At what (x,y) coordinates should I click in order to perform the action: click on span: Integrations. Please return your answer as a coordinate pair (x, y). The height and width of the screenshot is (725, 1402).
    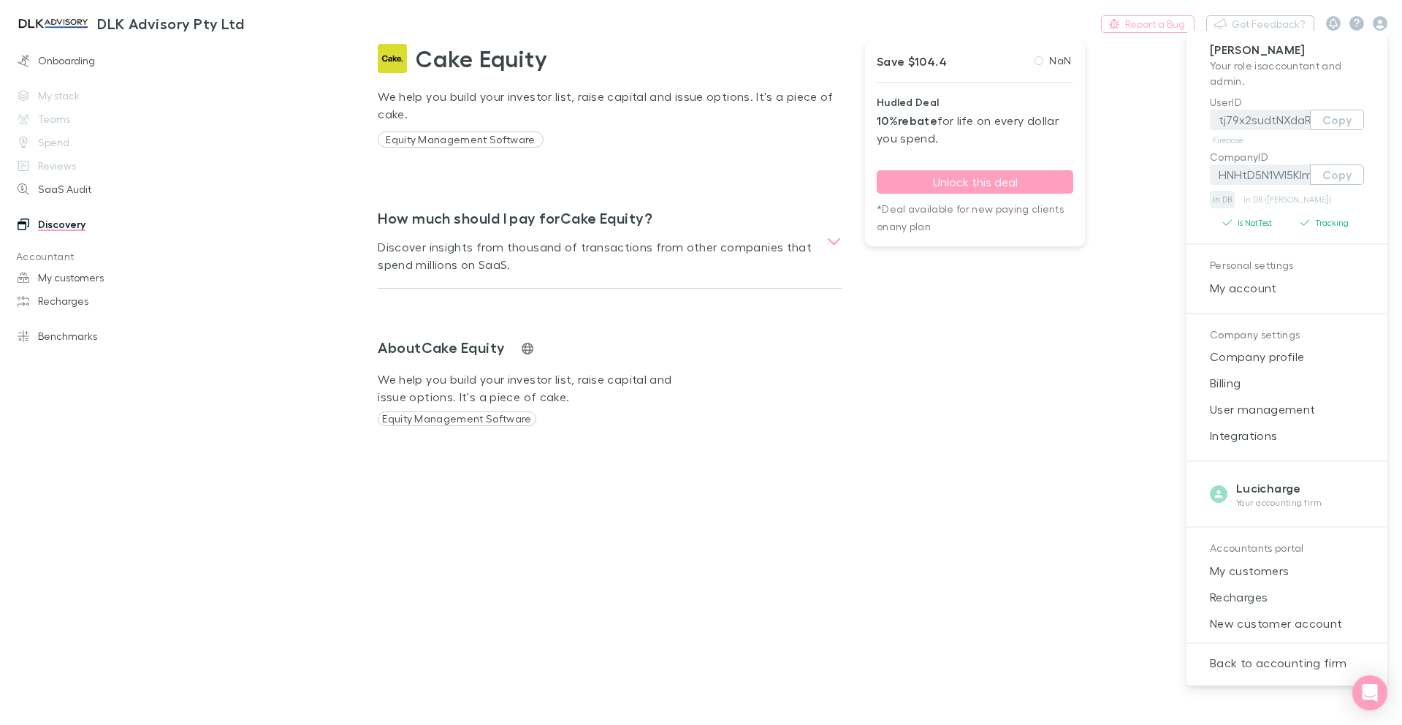
    Looking at the image, I should click on (1287, 436).